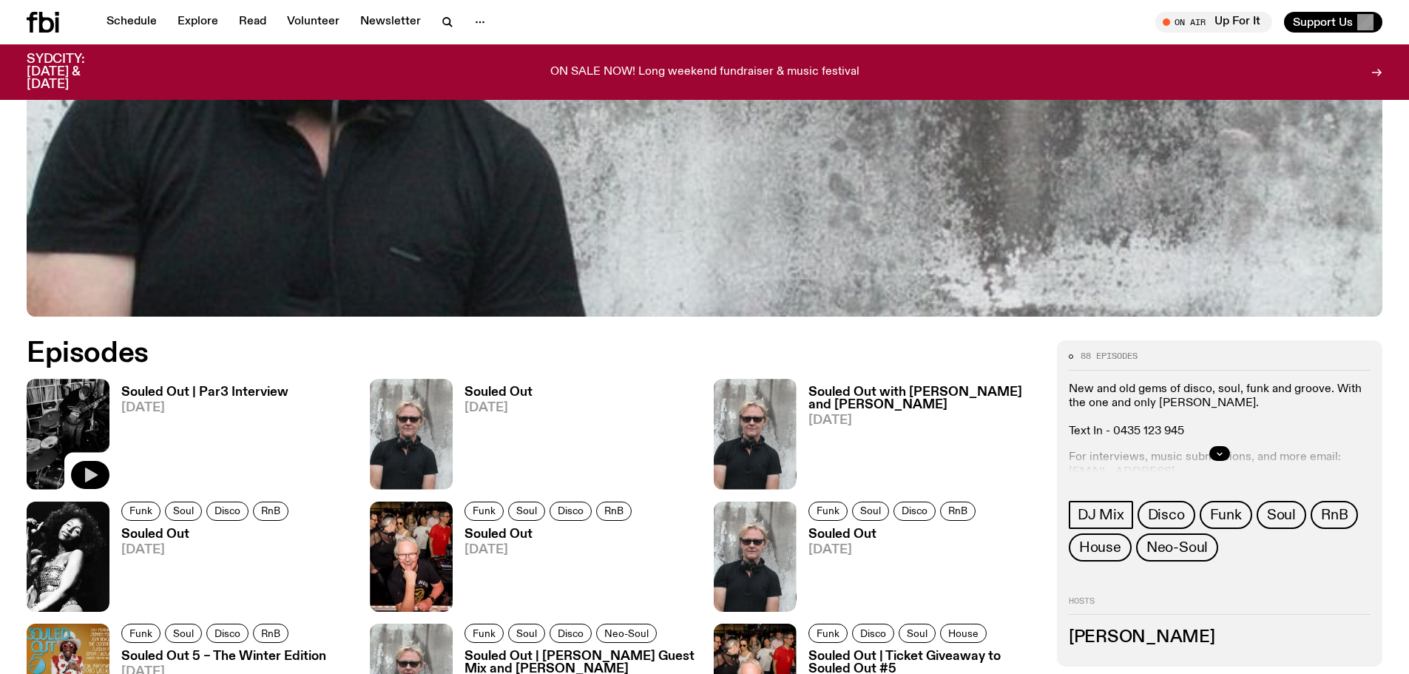 The image size is (1409, 674). Describe the element at coordinates (313, 22) in the screenshot. I see `a: Volunteer` at that location.